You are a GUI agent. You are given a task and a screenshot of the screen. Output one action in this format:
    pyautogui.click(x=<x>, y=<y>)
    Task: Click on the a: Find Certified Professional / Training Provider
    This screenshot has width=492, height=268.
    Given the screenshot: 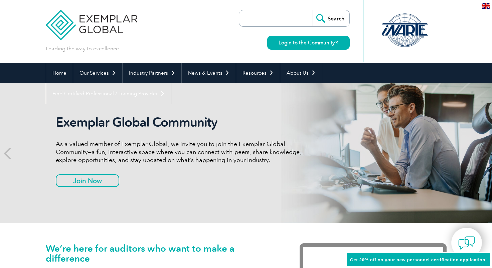 What is the action you would take?
    pyautogui.click(x=109, y=94)
    